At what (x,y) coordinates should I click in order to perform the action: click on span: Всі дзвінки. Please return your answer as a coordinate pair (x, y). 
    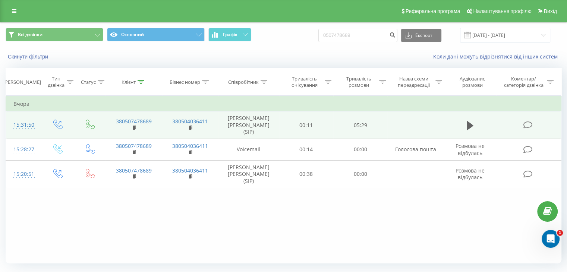
    Looking at the image, I should click on (30, 35).